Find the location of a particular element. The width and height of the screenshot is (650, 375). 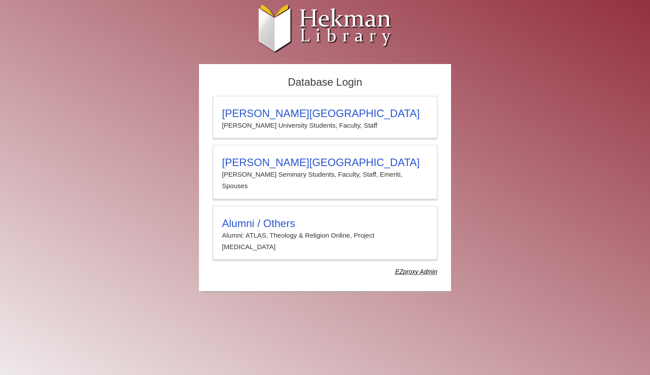

h2: Database Login is located at coordinates (325, 82).